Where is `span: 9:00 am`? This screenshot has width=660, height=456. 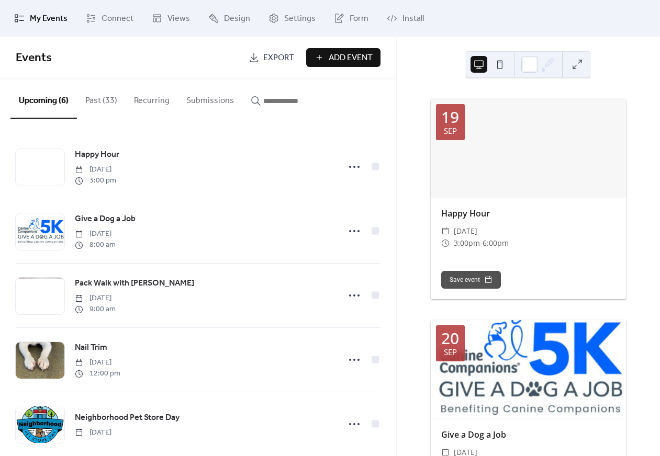 span: 9:00 am is located at coordinates (95, 309).